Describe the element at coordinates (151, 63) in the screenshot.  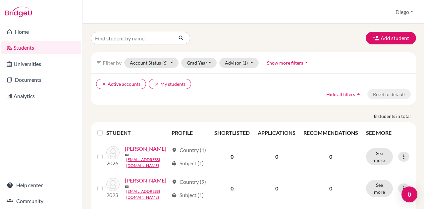
I see `button: Account Status(6)` at that location.